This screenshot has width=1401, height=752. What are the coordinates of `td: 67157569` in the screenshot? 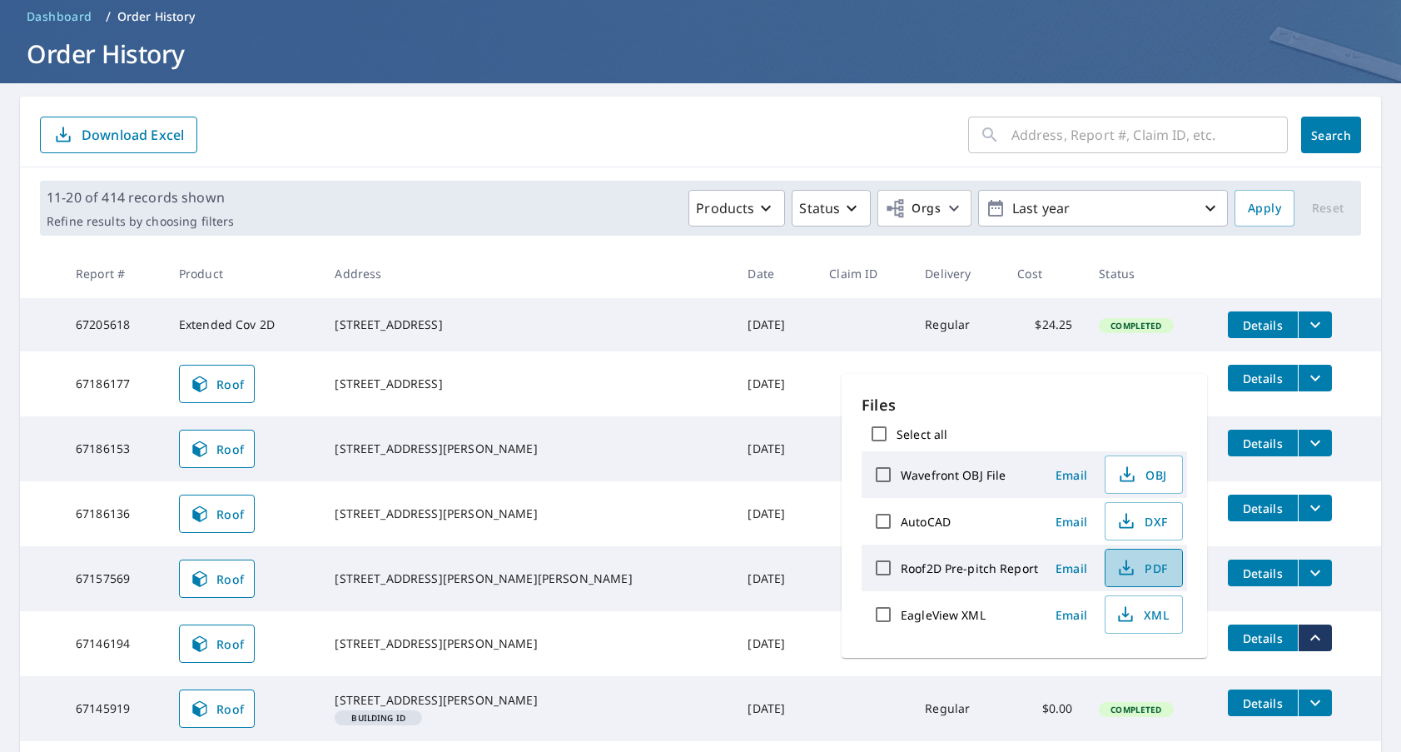 It's located at (114, 579).